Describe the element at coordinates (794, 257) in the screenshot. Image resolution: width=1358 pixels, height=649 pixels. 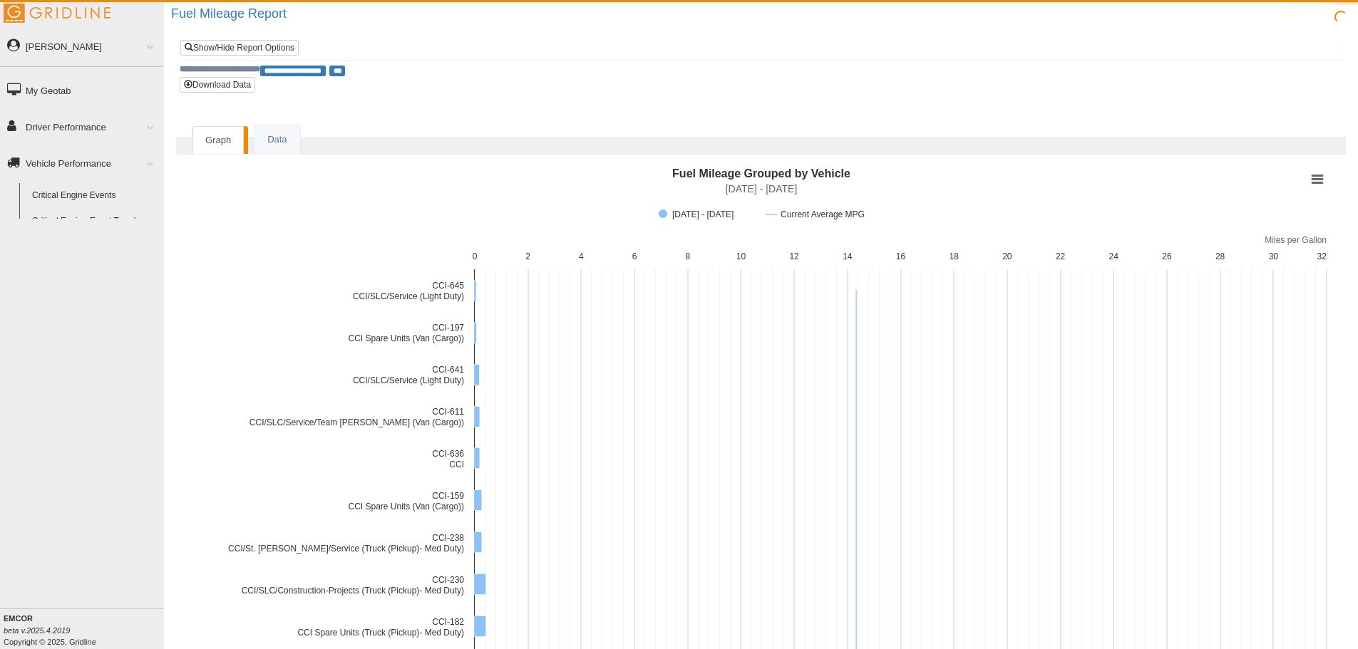
I see `text: 12` at that location.